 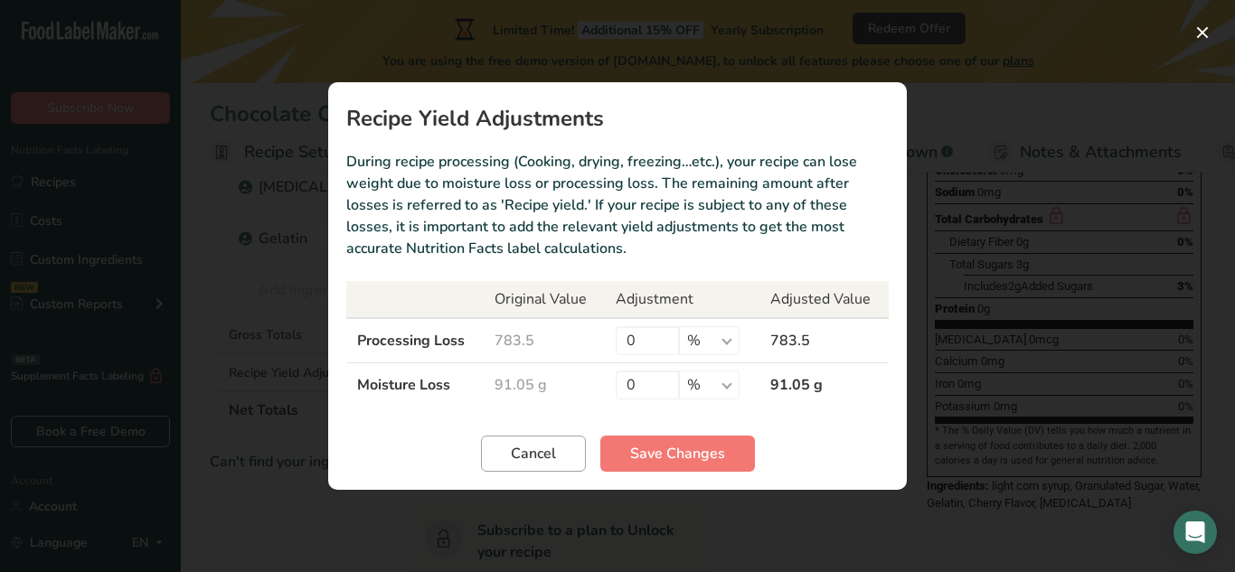 I want to click on span: Save Changes, so click(x=677, y=454).